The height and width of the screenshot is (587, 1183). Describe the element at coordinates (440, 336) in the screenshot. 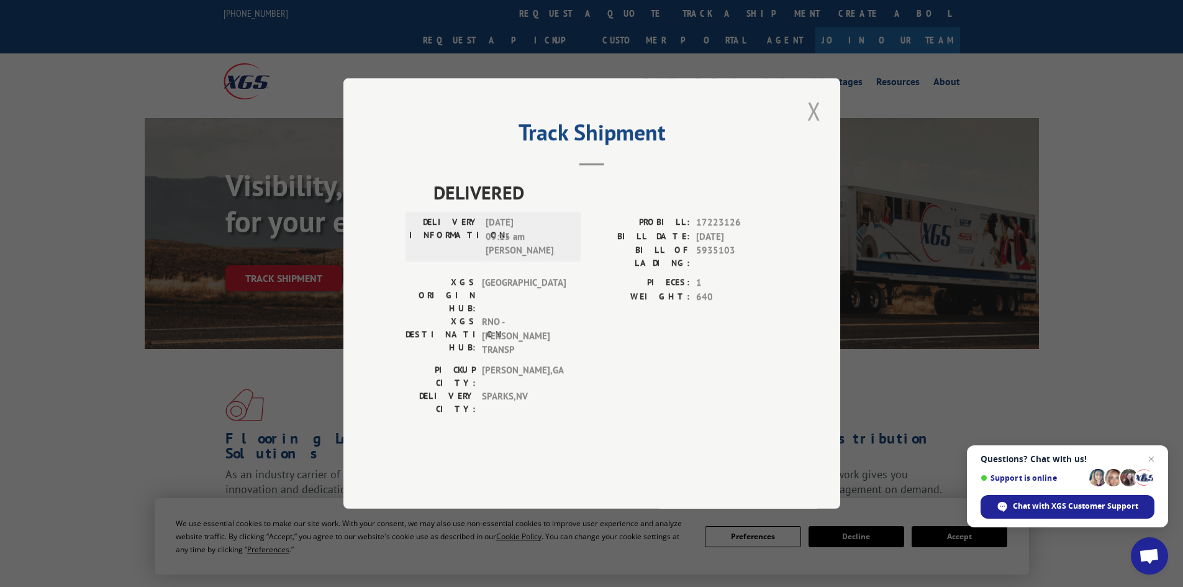

I see `label: XGS DESTINATION HUB:` at that location.